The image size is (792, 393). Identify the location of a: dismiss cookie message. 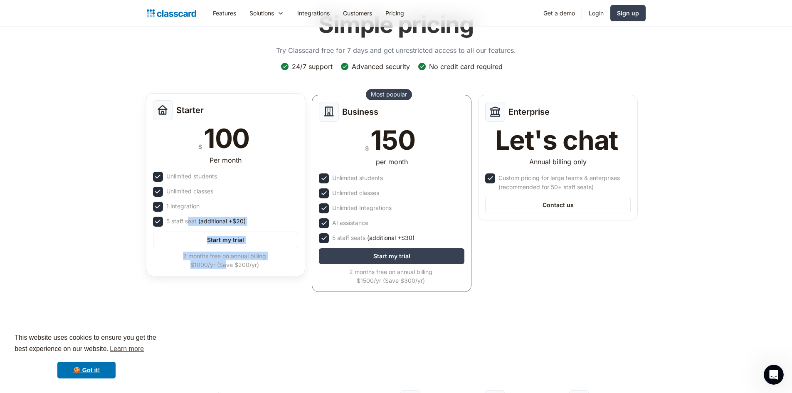
(86, 370).